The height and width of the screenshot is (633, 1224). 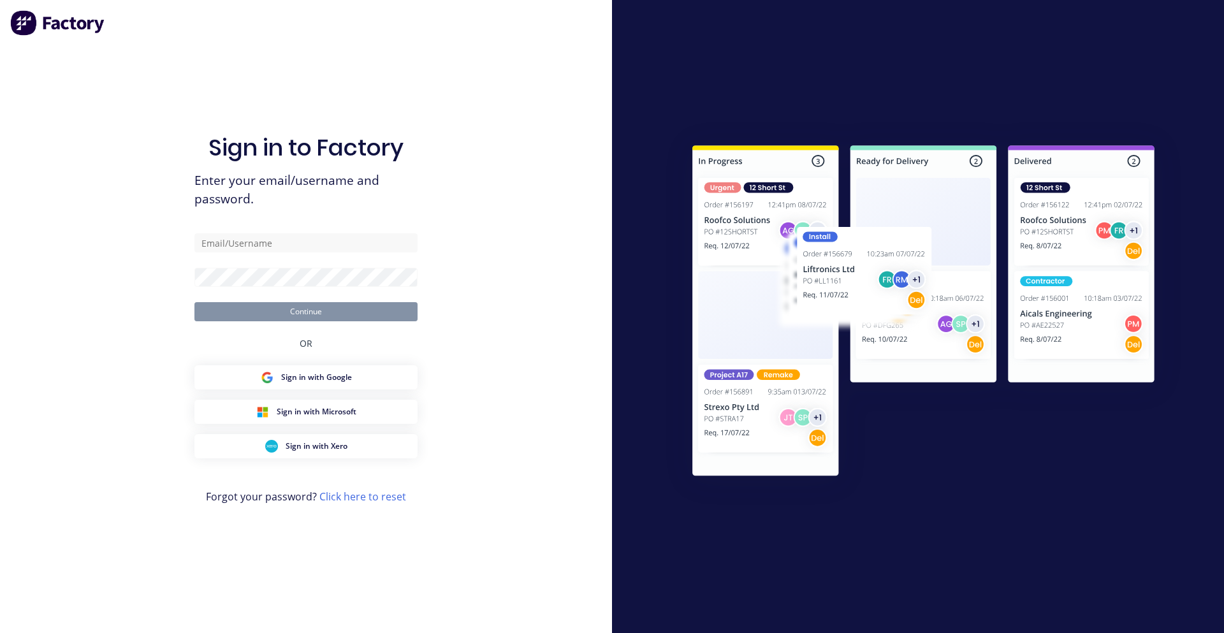 What do you see at coordinates (306, 312) in the screenshot?
I see `button: Continue` at bounding box center [306, 312].